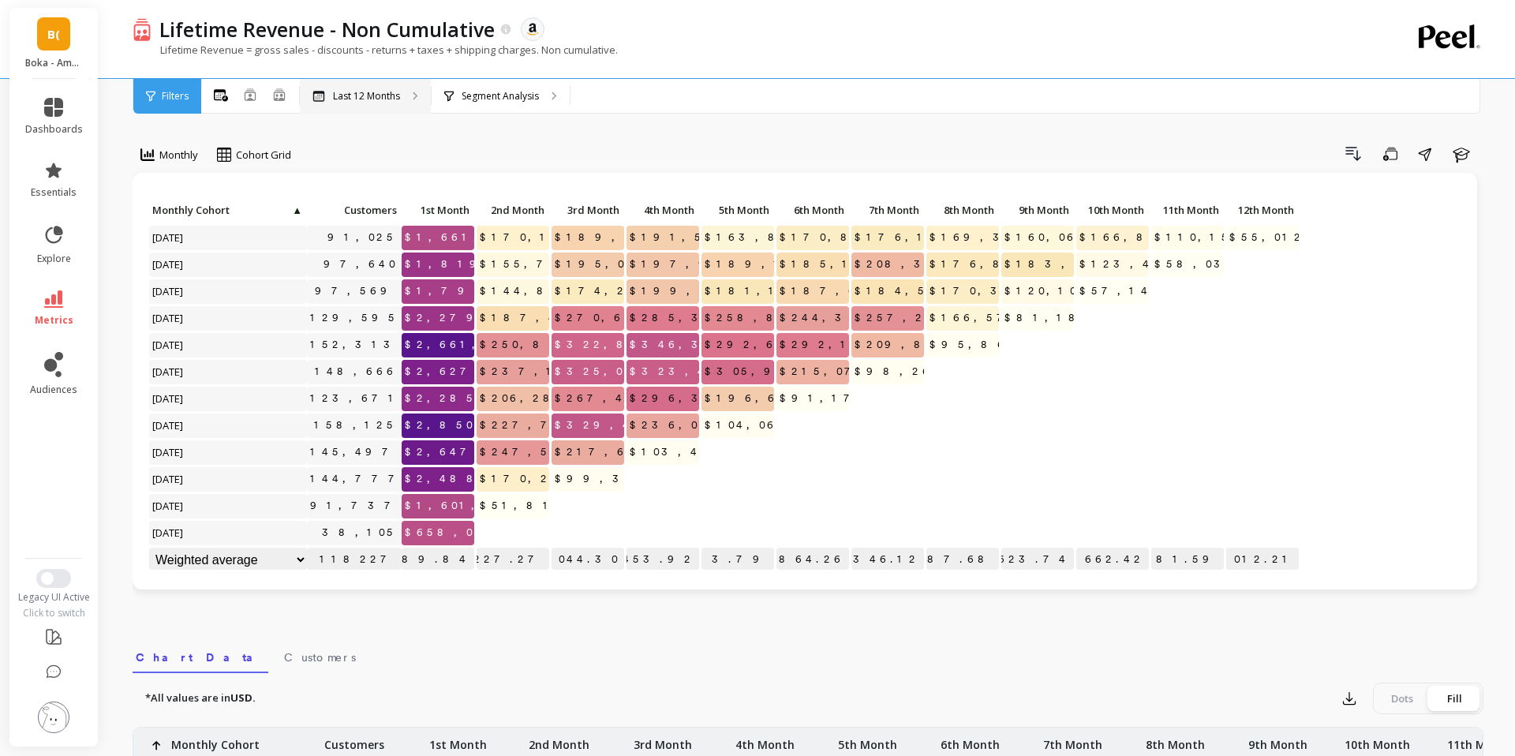 The image size is (1515, 756). I want to click on p: 7th Month, so click(887, 210).